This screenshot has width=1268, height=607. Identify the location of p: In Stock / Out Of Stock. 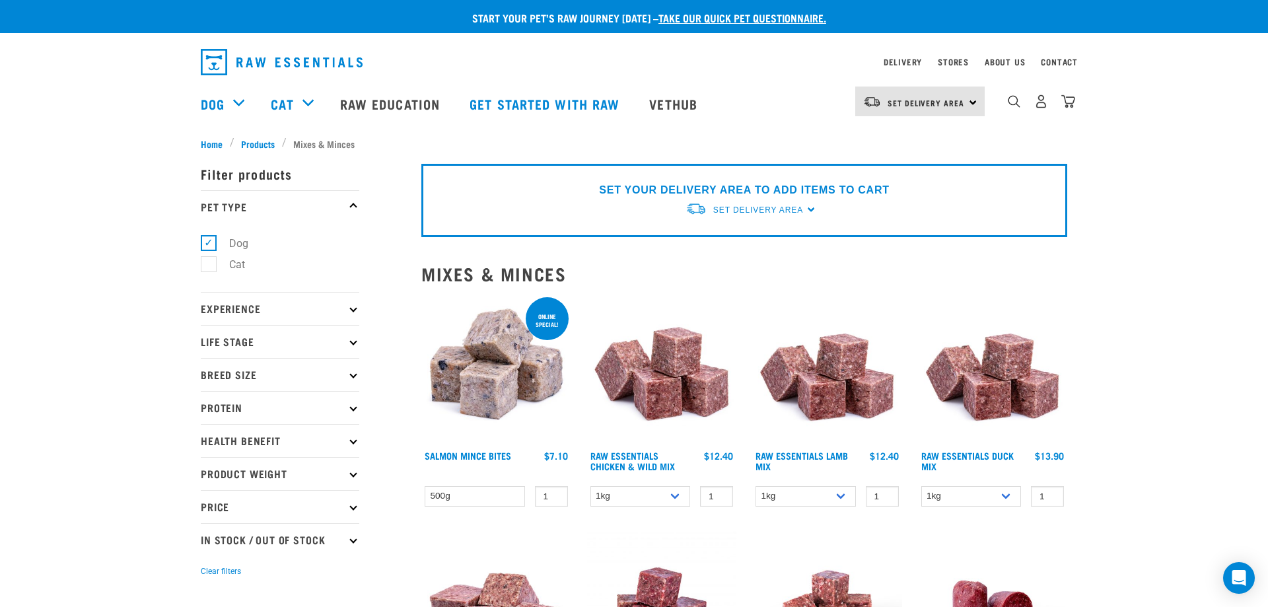
(280, 540).